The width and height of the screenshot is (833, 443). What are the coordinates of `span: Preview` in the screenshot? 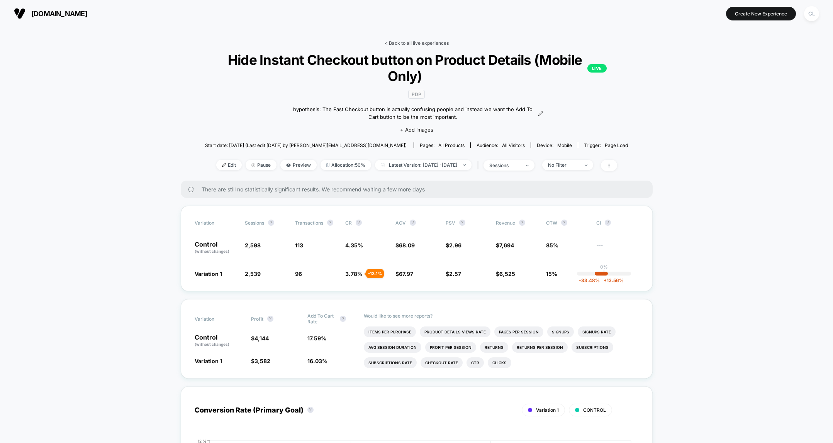 It's located at (298, 165).